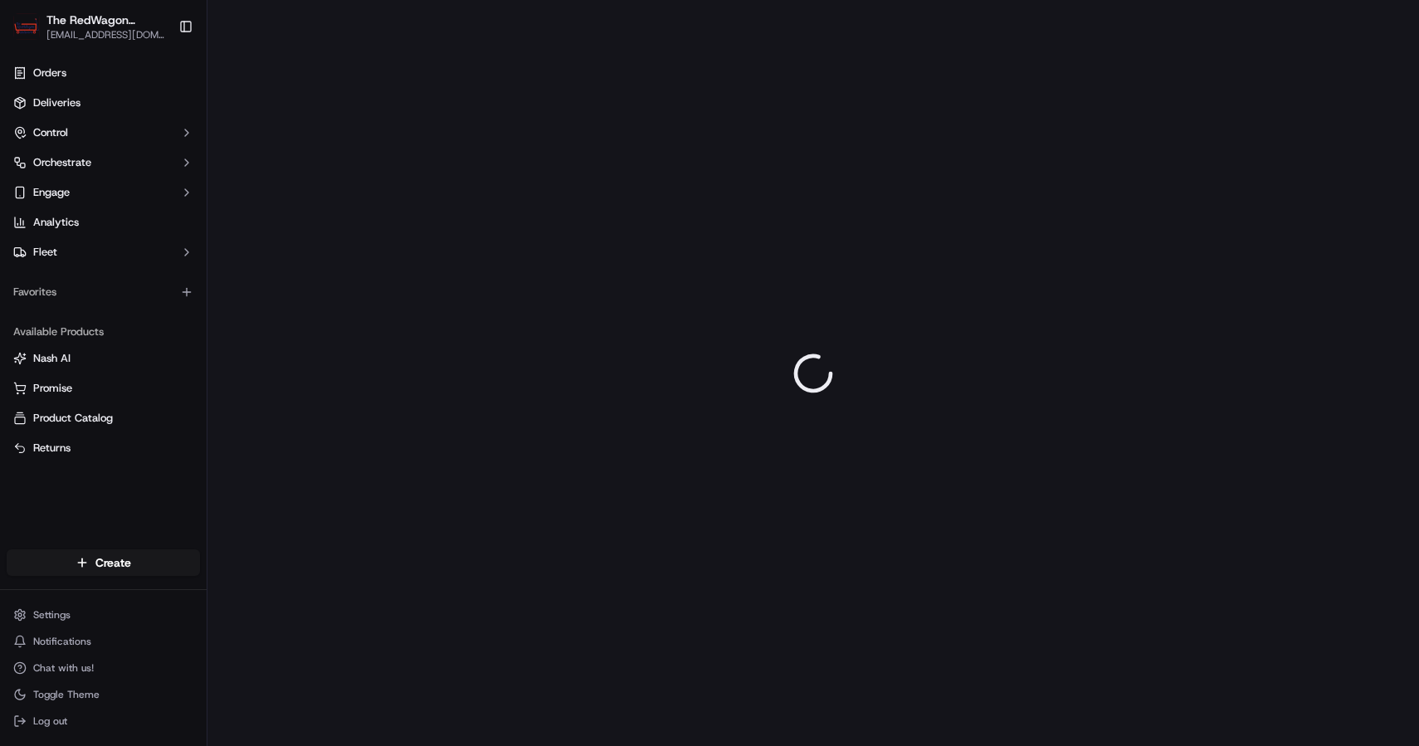 This screenshot has height=746, width=1419. I want to click on img: The RedWagon Delivers, so click(27, 27).